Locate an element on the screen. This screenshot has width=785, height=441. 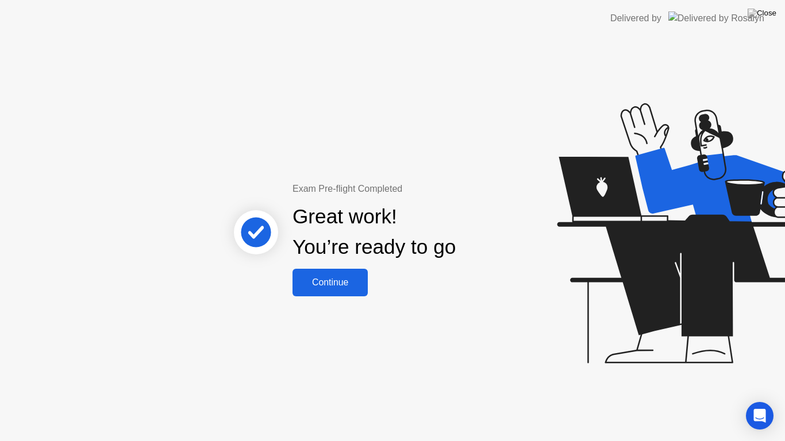
div: Open Intercom Messenger is located at coordinates (760, 416).